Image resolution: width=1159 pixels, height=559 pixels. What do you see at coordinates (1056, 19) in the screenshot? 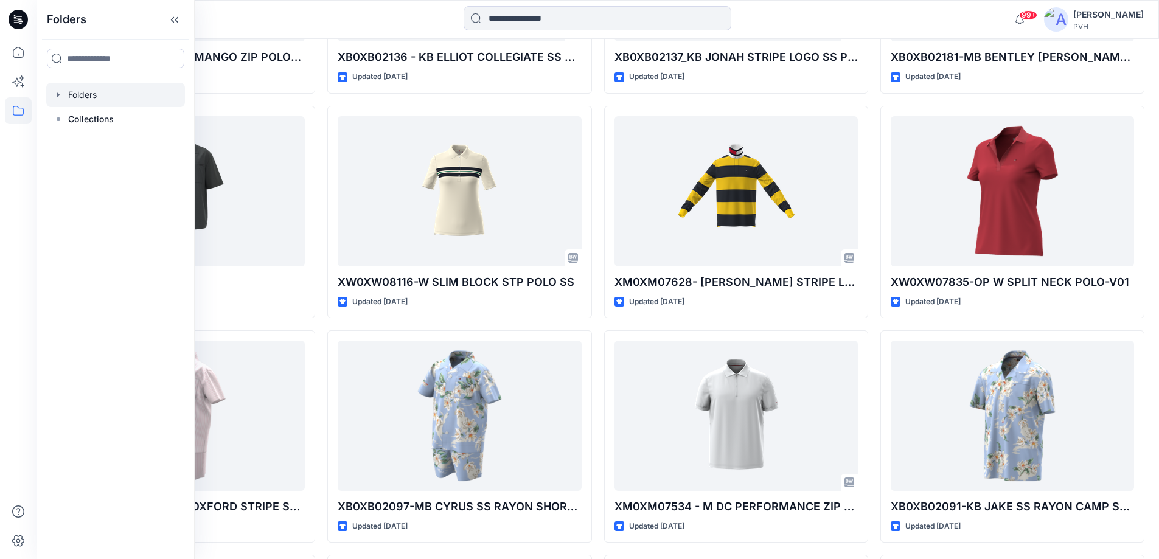
I see `img: avatar` at bounding box center [1056, 19].